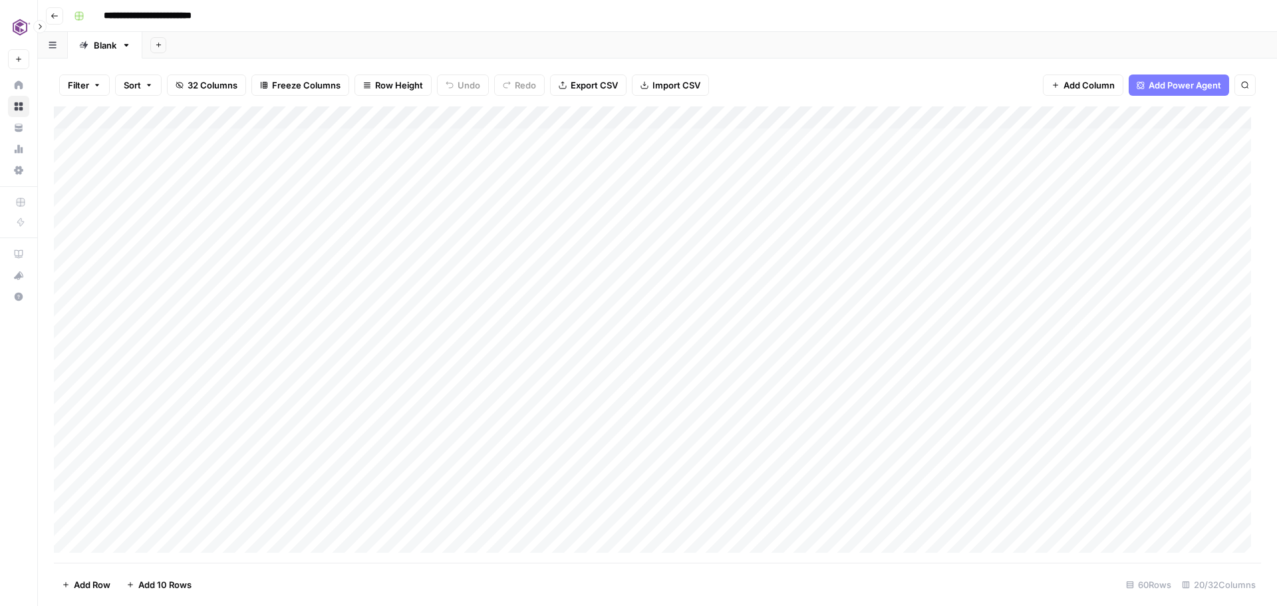  Describe the element at coordinates (19, 275) in the screenshot. I see `div: What's new?` at that location.